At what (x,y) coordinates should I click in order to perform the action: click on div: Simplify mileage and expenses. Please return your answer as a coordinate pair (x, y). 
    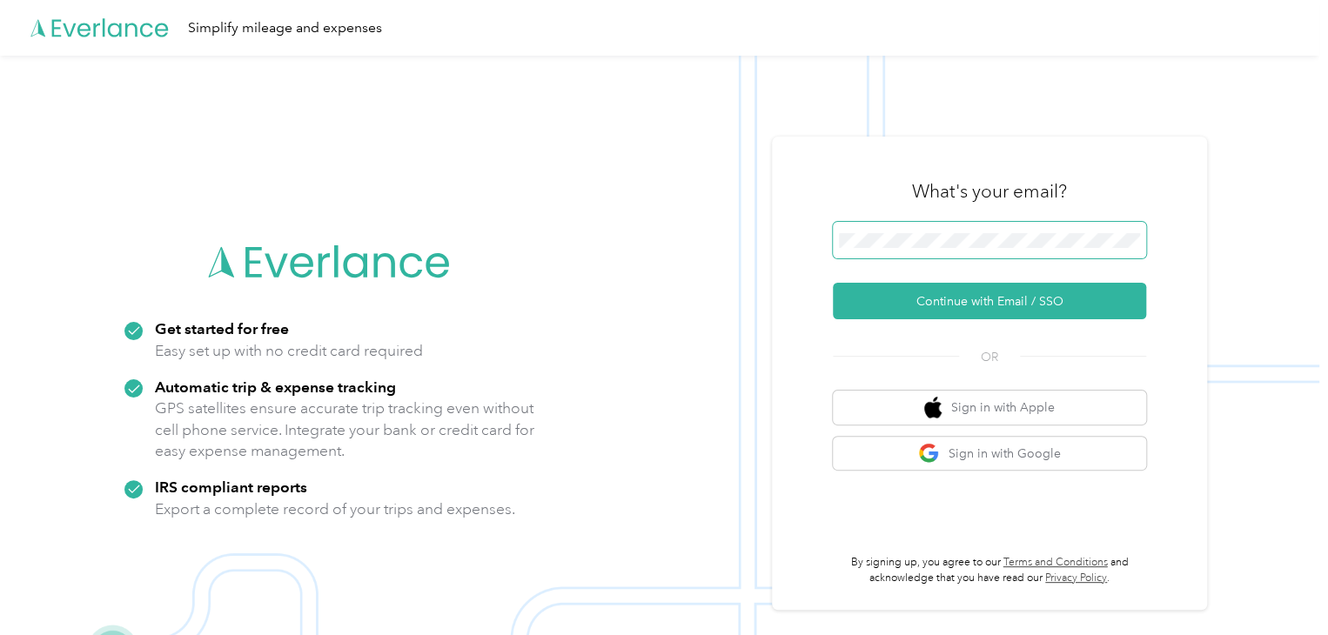
    Looking at the image, I should click on (285, 28).